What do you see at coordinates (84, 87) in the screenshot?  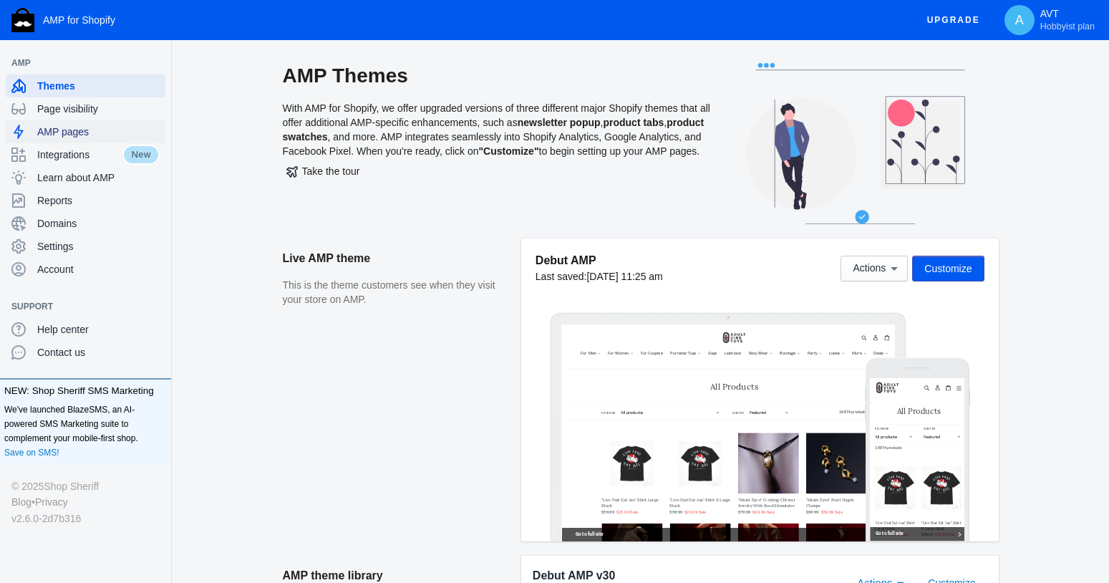 I see `button: For Men` at bounding box center [84, 87].